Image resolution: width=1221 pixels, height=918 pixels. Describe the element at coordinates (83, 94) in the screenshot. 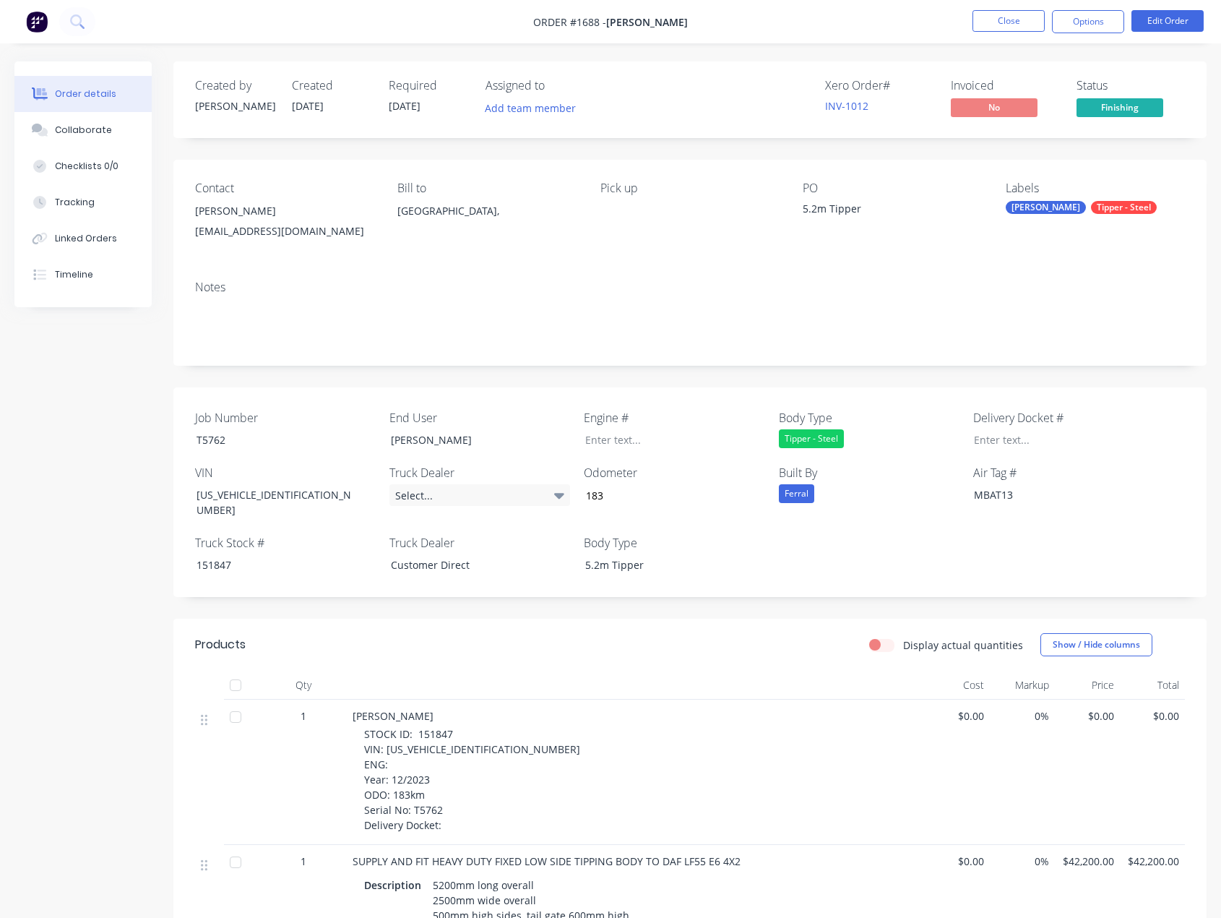

I see `button: Order details` at that location.